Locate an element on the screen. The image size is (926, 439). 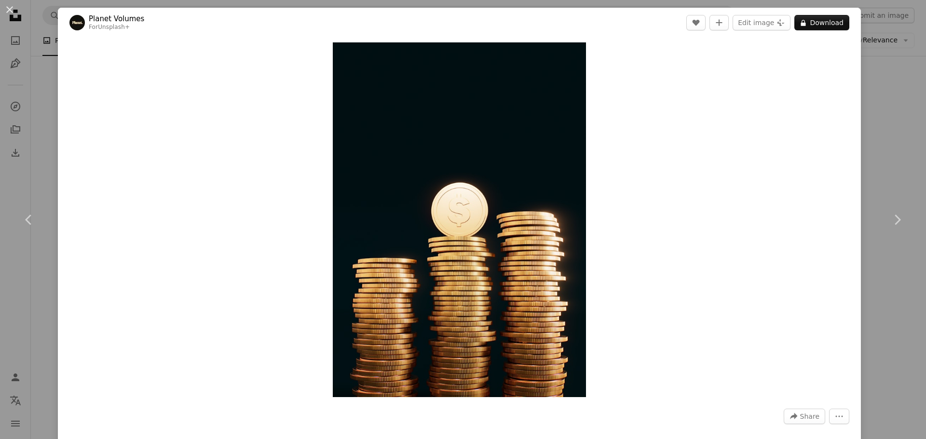
button: Share this image is located at coordinates (805, 417).